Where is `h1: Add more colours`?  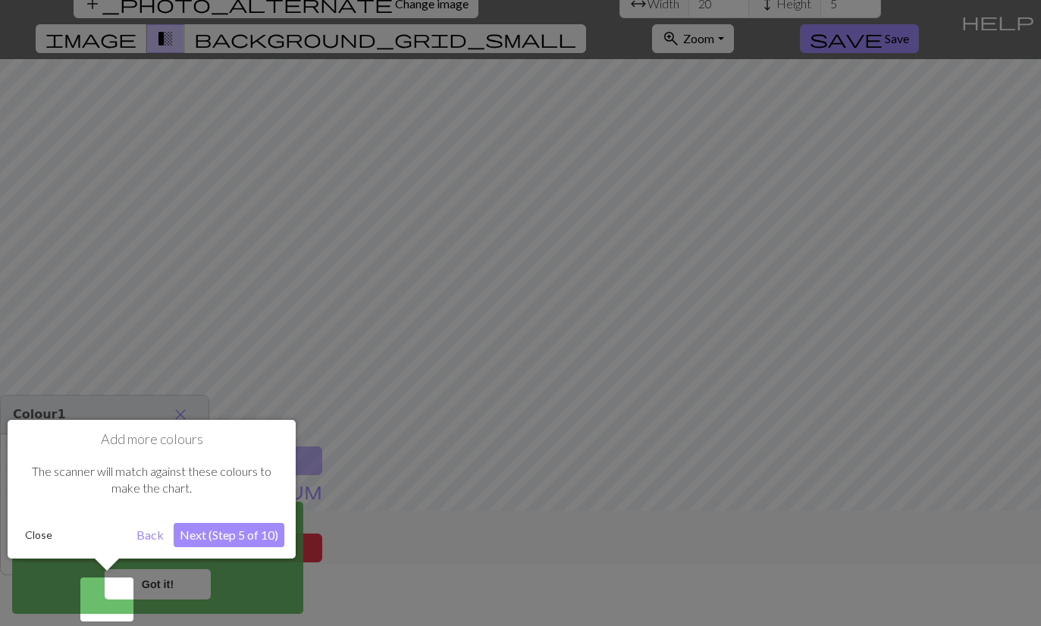
h1: Add more colours is located at coordinates (152, 440).